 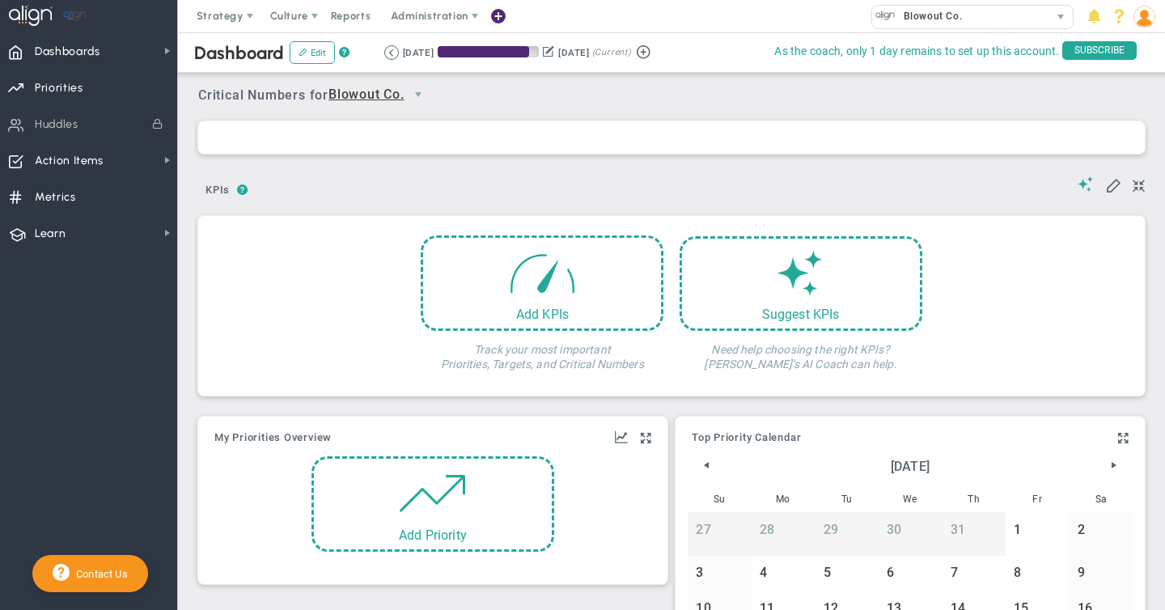 What do you see at coordinates (719, 533) in the screenshot?
I see `a: 27` at bounding box center [719, 533].